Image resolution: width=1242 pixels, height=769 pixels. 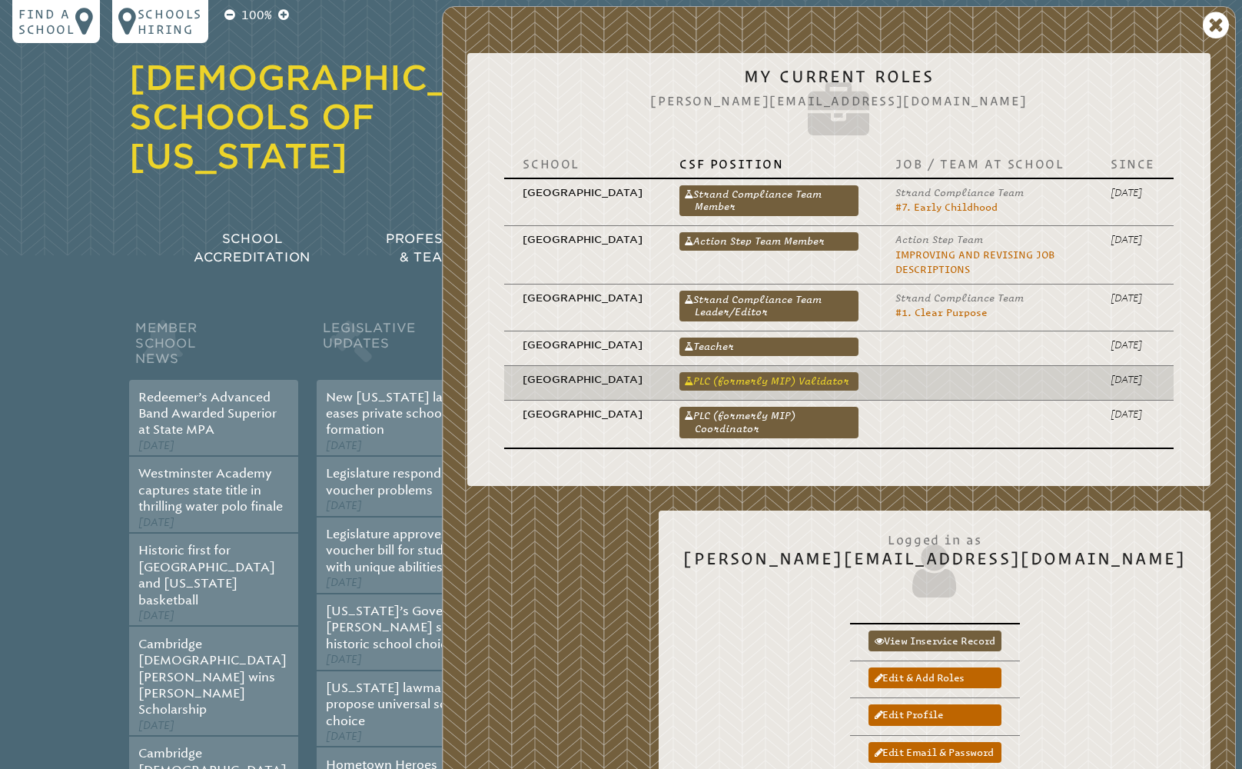 I want to click on a: Edit & add roles, so click(x=935, y=677).